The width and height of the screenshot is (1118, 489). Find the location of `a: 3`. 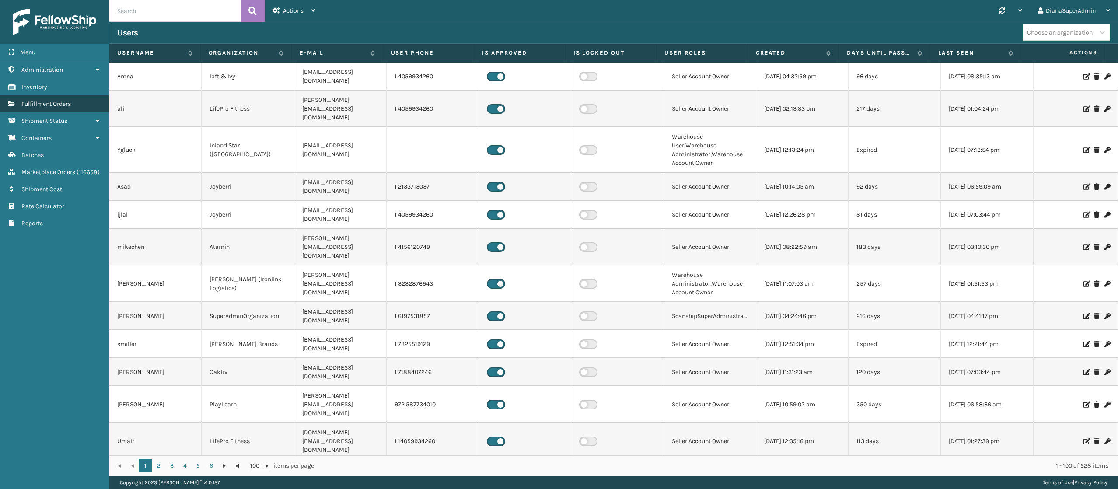

a: 3 is located at coordinates (172, 466).